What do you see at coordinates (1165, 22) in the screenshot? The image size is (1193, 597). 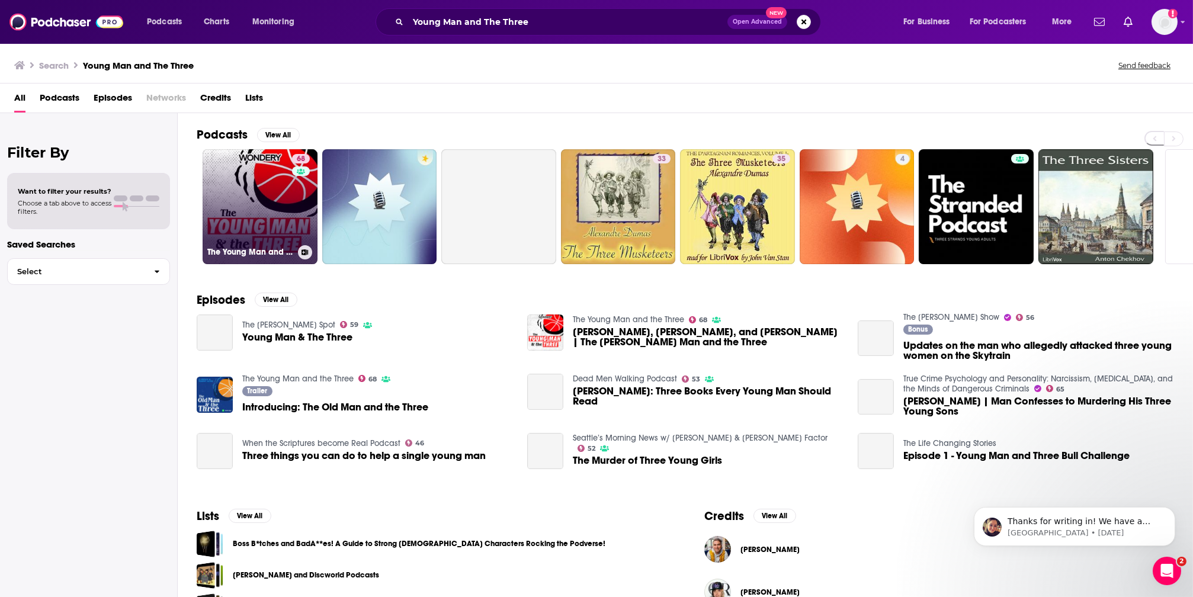 I see `img: User Profile` at bounding box center [1165, 22].